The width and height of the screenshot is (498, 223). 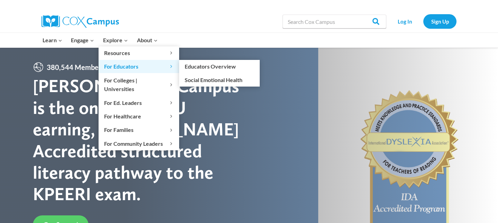 I want to click on button: Child menu of Explore, so click(x=115, y=40).